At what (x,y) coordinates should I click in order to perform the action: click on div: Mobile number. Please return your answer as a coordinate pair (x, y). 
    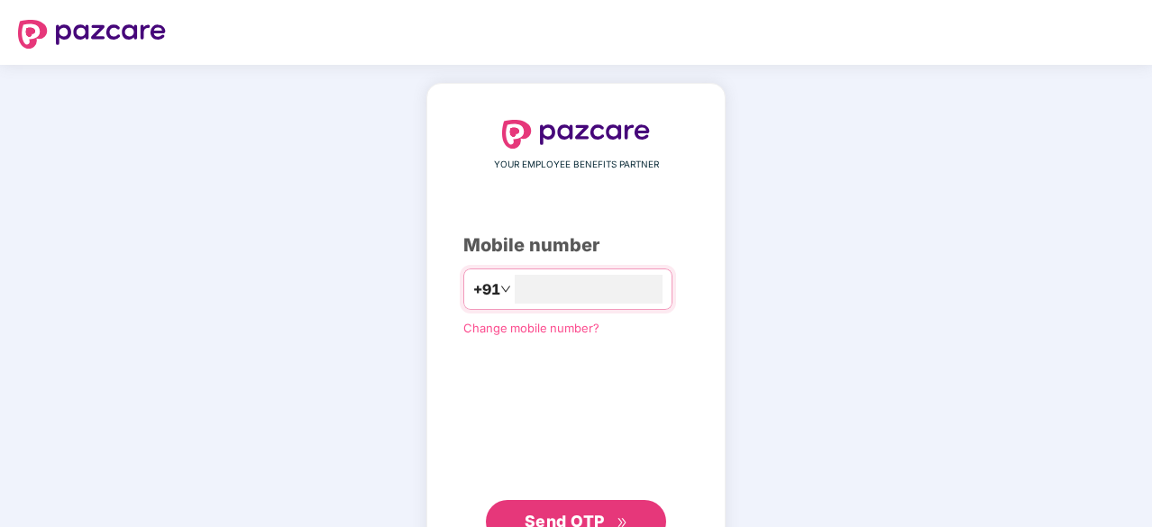
    Looking at the image, I should click on (576, 245).